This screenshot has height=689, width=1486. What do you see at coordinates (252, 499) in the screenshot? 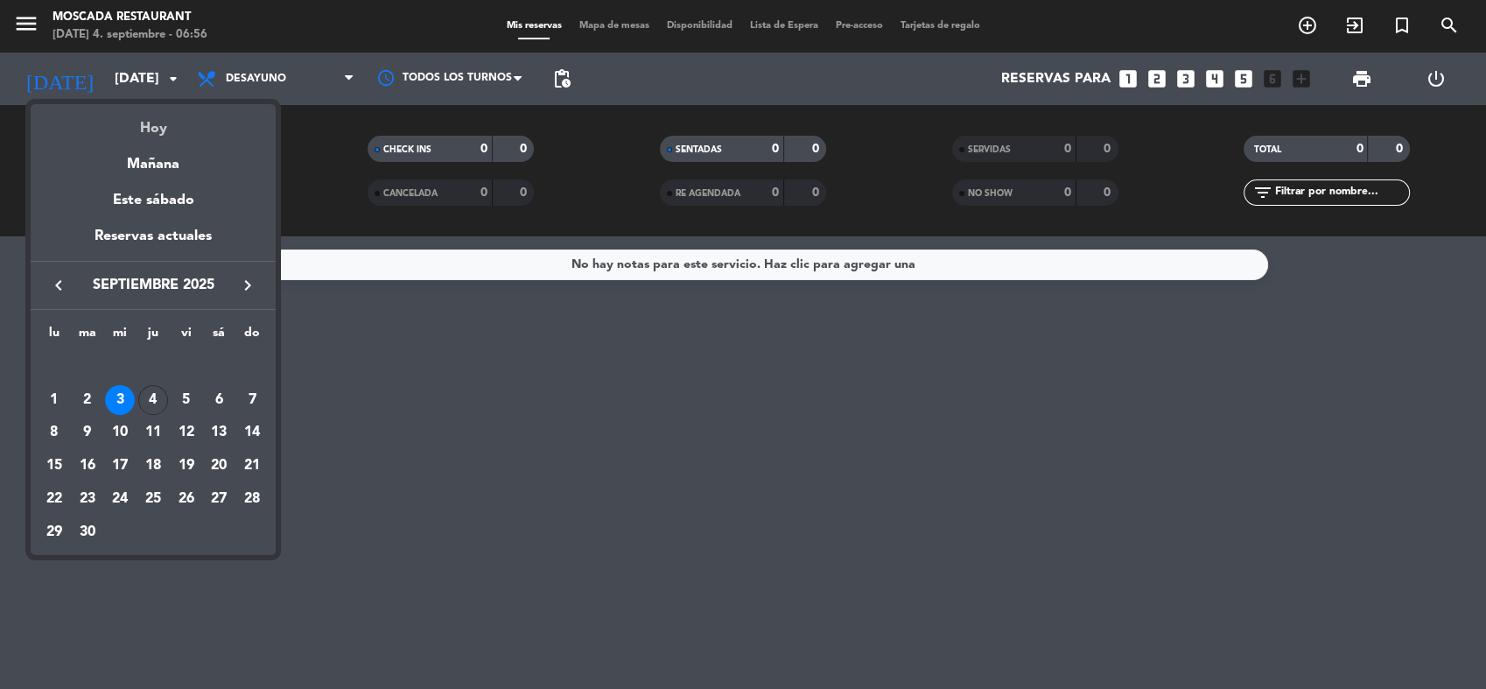
I see `td: 28 de septiembre de 2025` at bounding box center [252, 499].